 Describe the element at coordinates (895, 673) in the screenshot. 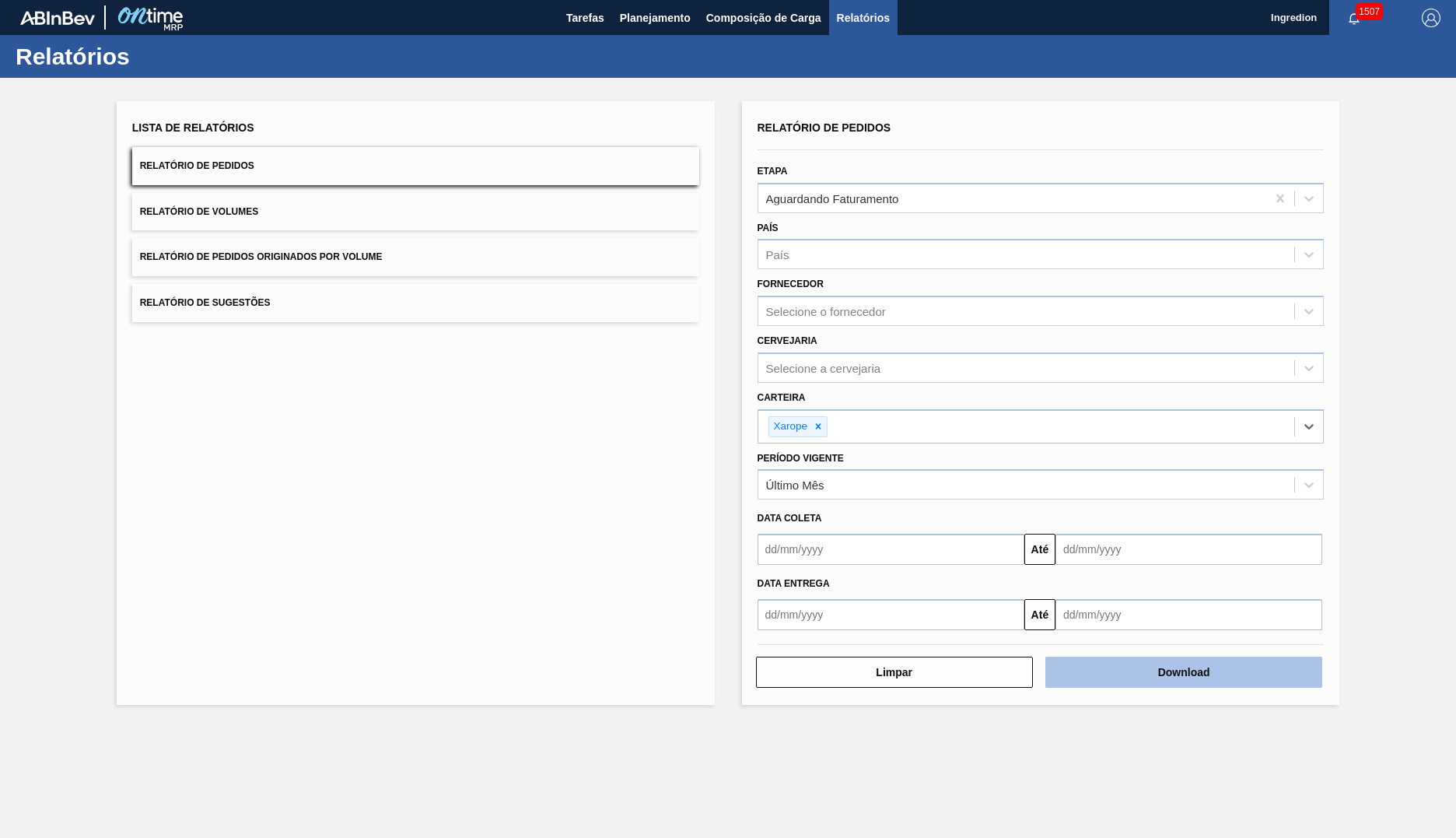

I see `button: Limpar` at that location.